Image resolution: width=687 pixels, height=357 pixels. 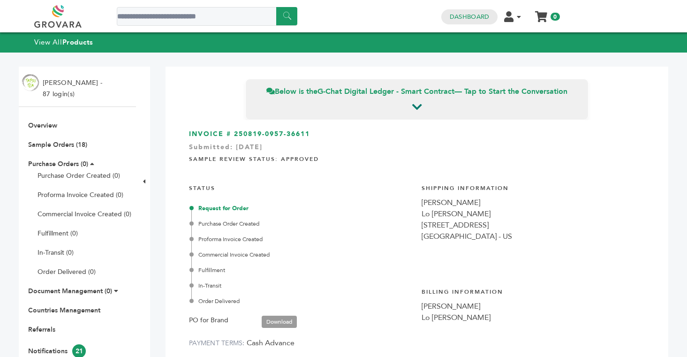 What do you see at coordinates (541, 13) in the screenshot?
I see `a: My Cart` at bounding box center [541, 13].